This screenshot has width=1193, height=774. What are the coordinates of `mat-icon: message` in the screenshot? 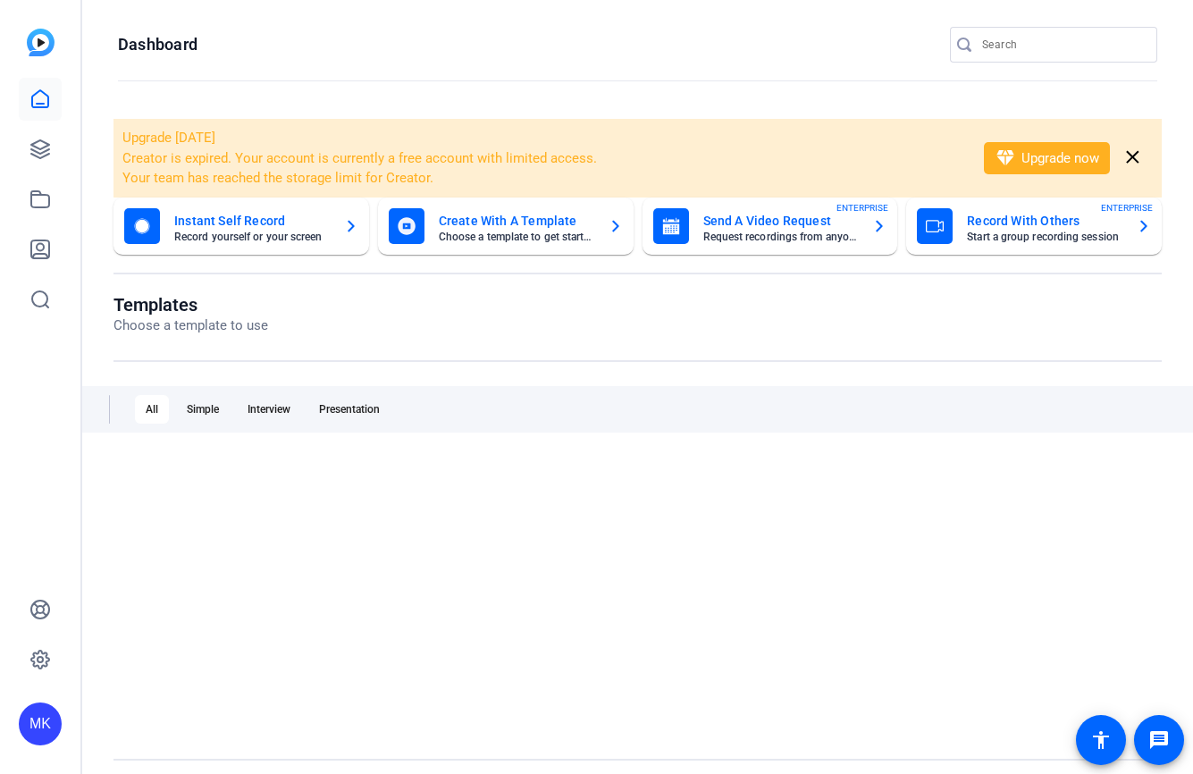 It's located at (1159, 740).